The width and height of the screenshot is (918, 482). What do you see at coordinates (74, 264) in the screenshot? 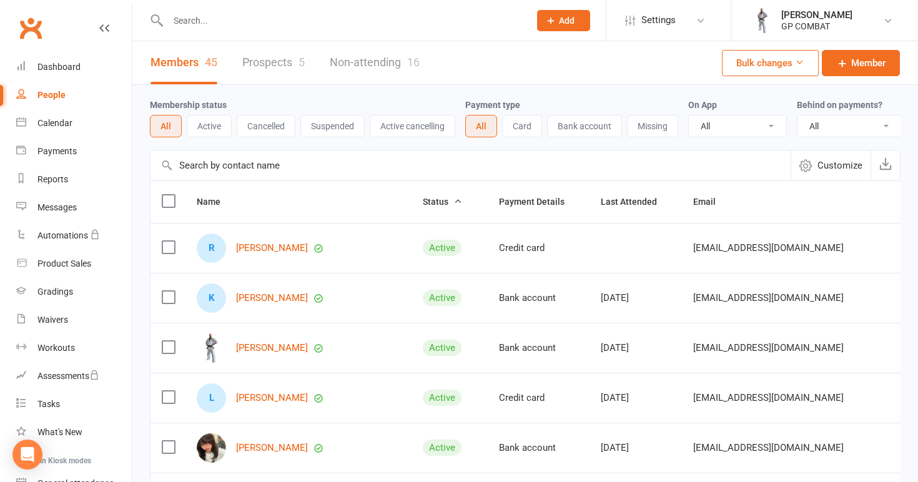
I see `a: Product Sales` at bounding box center [74, 264].